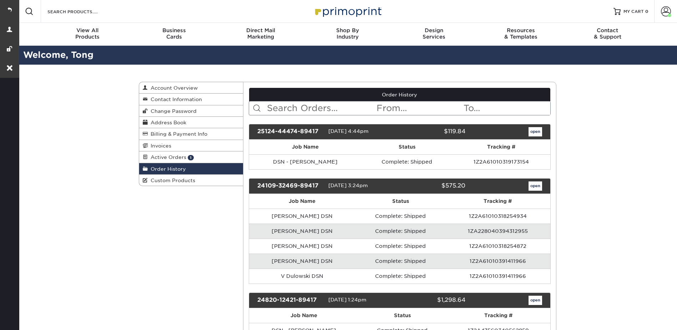  I want to click on div: $119.84, so click(432, 132).